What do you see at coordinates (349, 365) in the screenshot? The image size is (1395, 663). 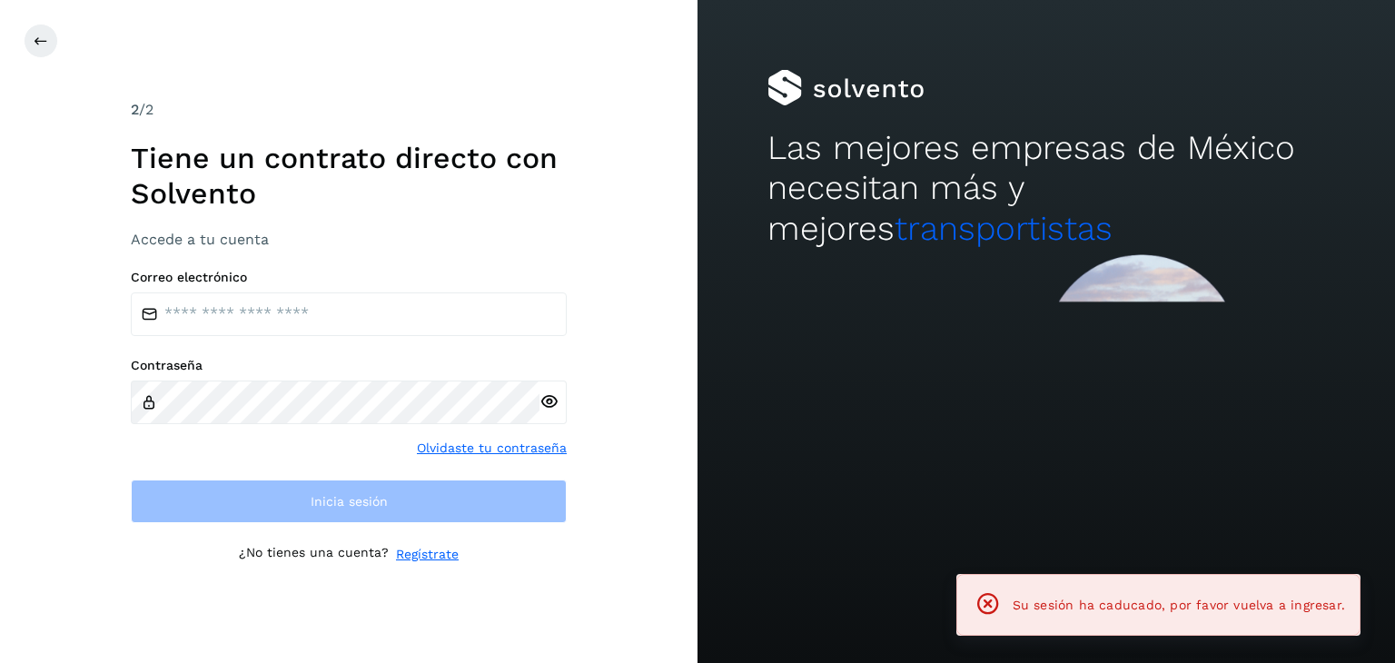 I see `label: Contraseña` at bounding box center [349, 365].